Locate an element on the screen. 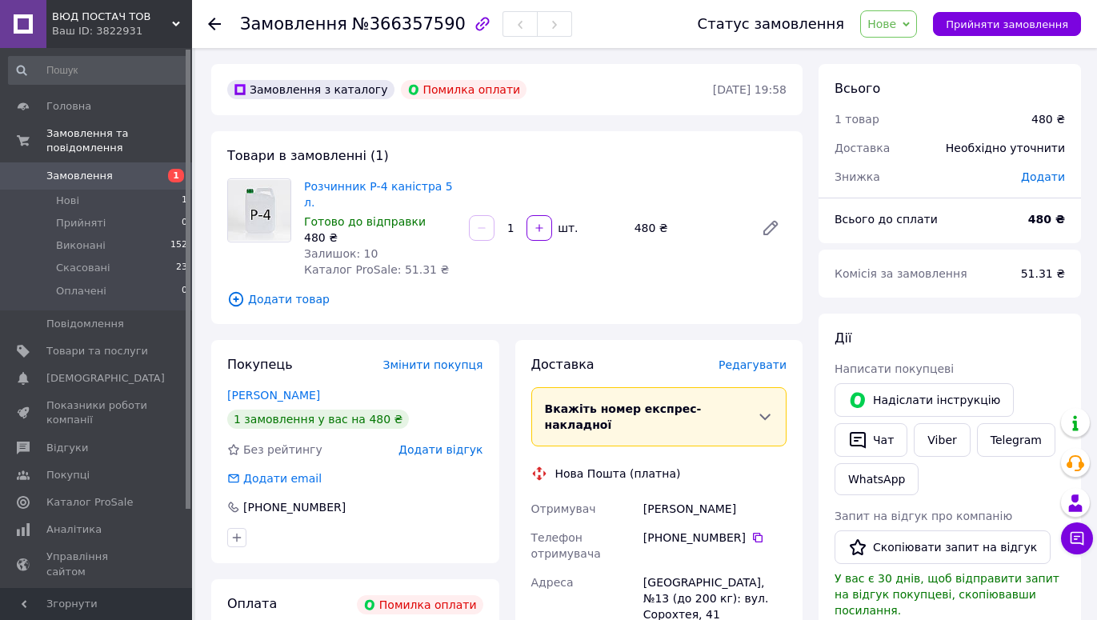 This screenshot has width=1097, height=620. span: Покупці is located at coordinates (68, 475).